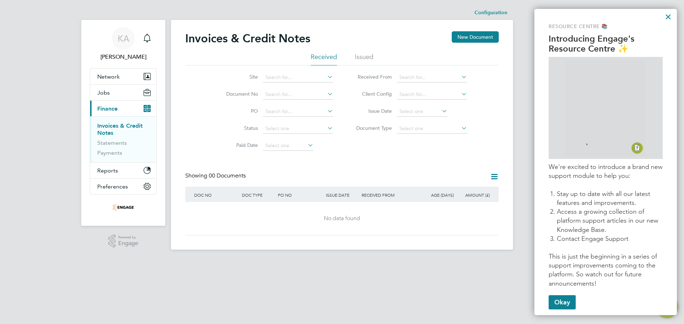 This screenshot has width=684, height=324. I want to click on label: PO, so click(237, 111).